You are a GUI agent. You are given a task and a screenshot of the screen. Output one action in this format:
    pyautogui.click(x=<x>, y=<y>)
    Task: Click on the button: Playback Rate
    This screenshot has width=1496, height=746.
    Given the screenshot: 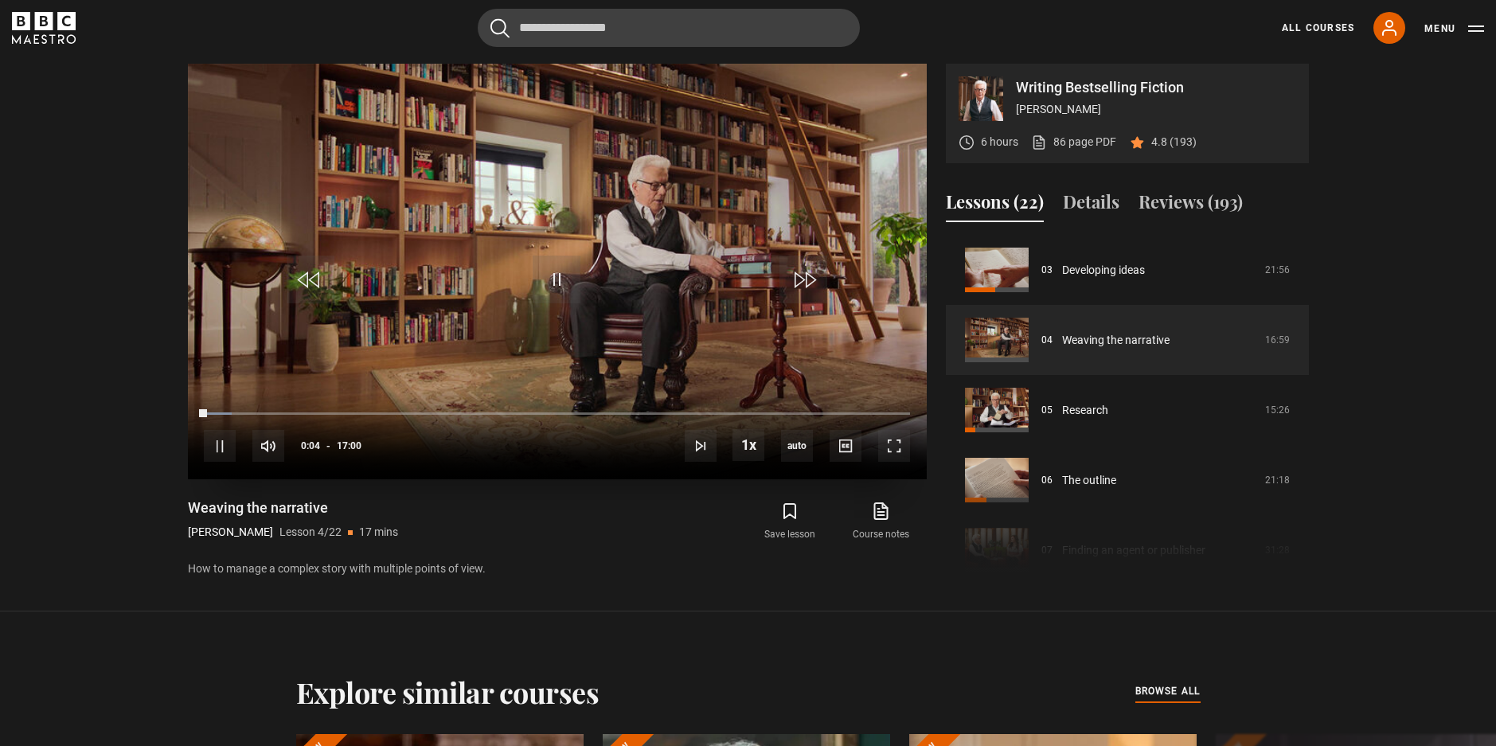 What is the action you would take?
    pyautogui.click(x=748, y=445)
    